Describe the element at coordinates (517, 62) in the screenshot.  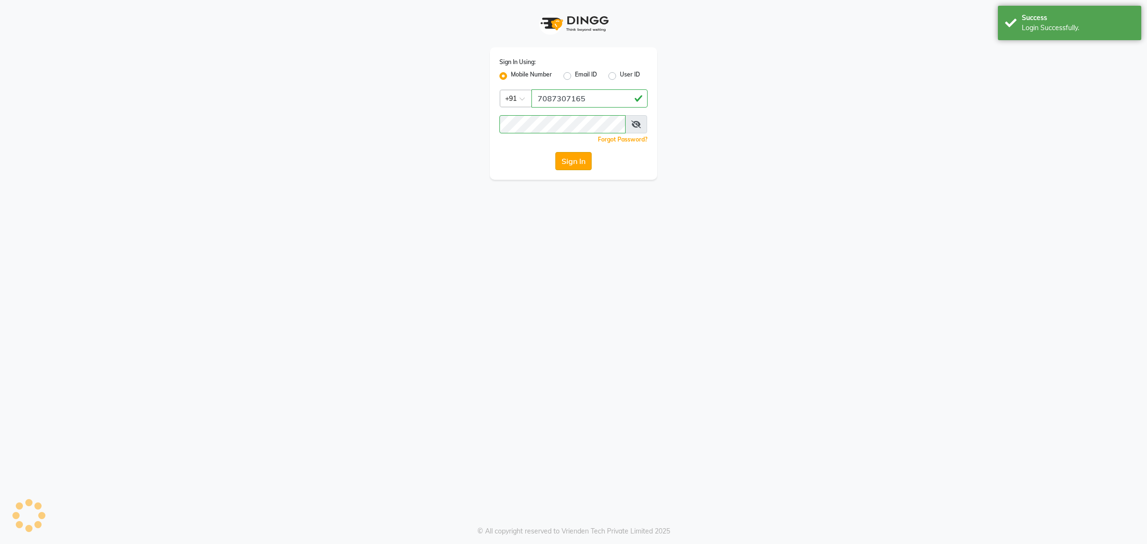
I see `label: Sign In Using:` at that location.